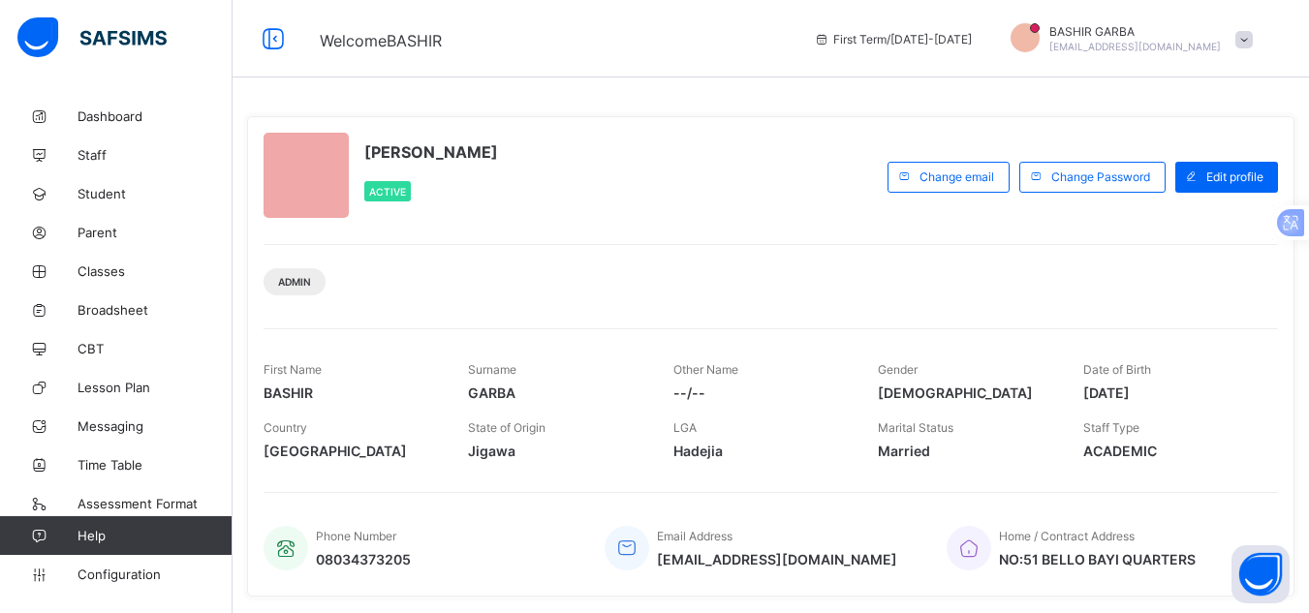 Image resolution: width=1309 pixels, height=613 pixels. I want to click on span: Configuration, so click(154, 575).